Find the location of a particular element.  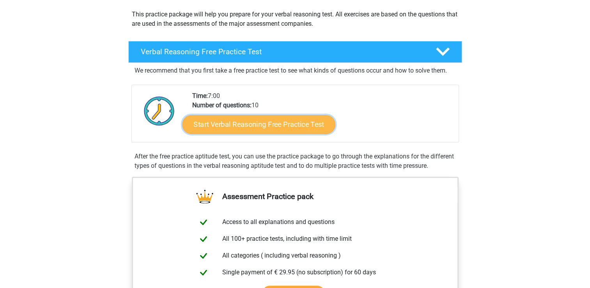

p: We recommend that you first take a free practice test to see what kinds of questions occur and ho... is located at coordinates (295, 71).